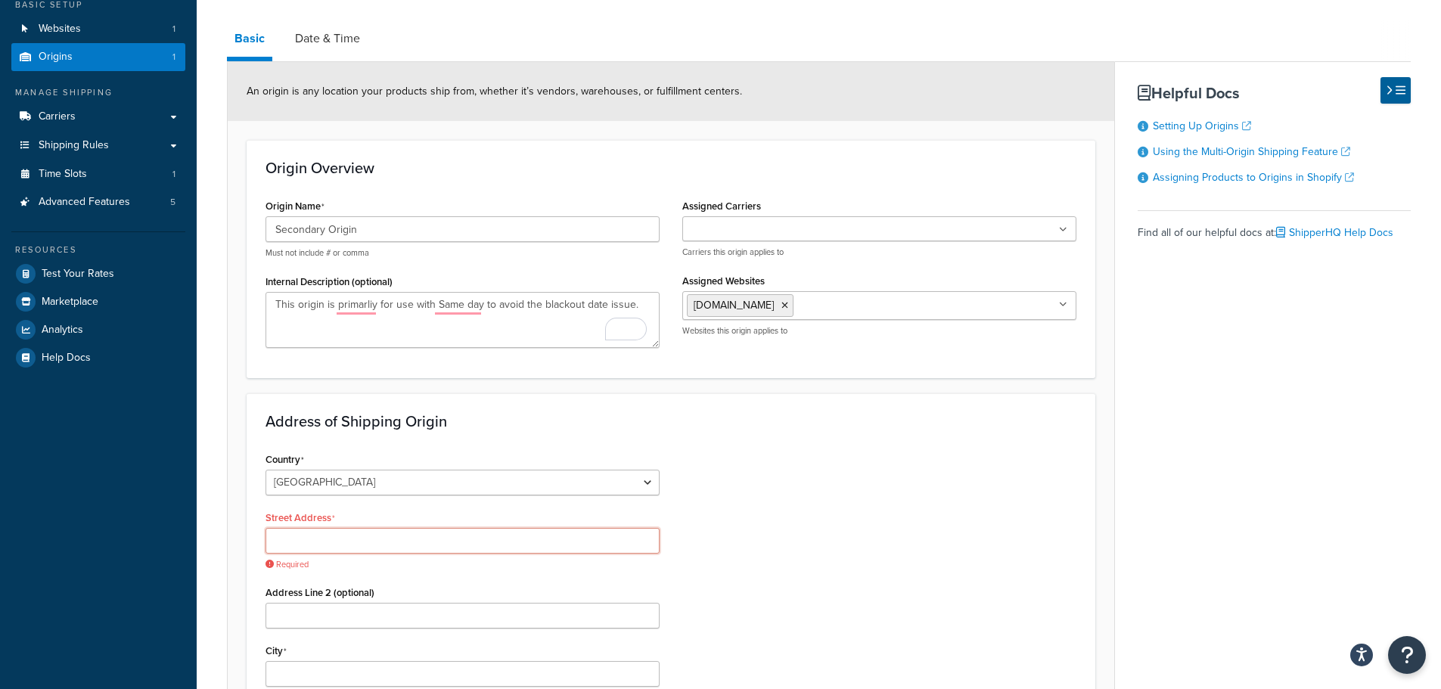 This screenshot has height=689, width=1441. What do you see at coordinates (1254, 177) in the screenshot?
I see `a: Assigning Products to Origins in Shopify` at bounding box center [1254, 177].